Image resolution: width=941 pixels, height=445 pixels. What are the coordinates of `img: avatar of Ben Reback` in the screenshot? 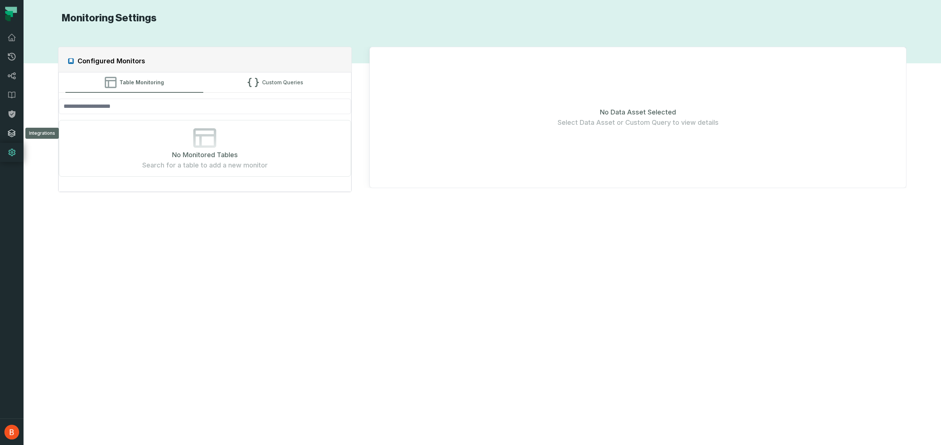 It's located at (12, 432).